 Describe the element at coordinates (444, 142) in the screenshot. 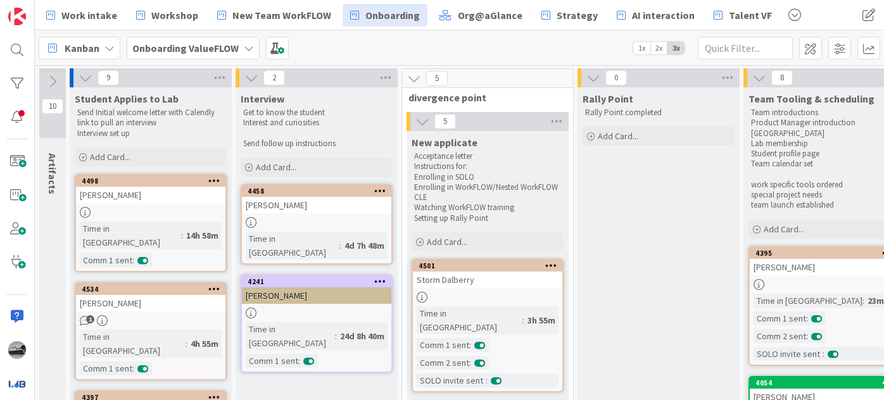

I see `span: New applicate` at that location.